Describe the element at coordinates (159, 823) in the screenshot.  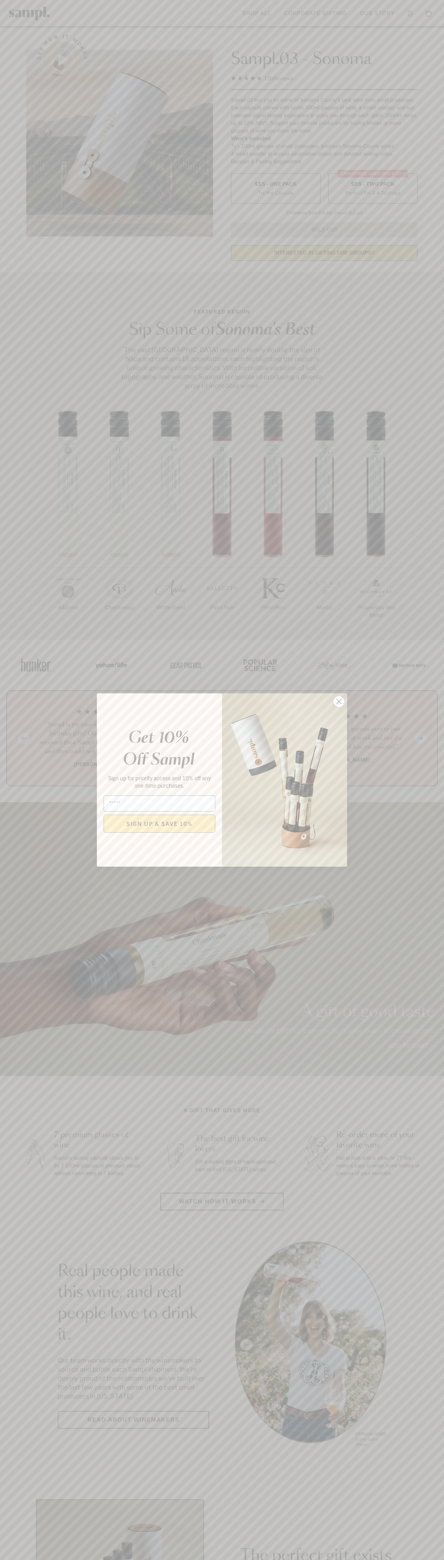
I see `button: SIGN UP & SAVE 10%` at that location.